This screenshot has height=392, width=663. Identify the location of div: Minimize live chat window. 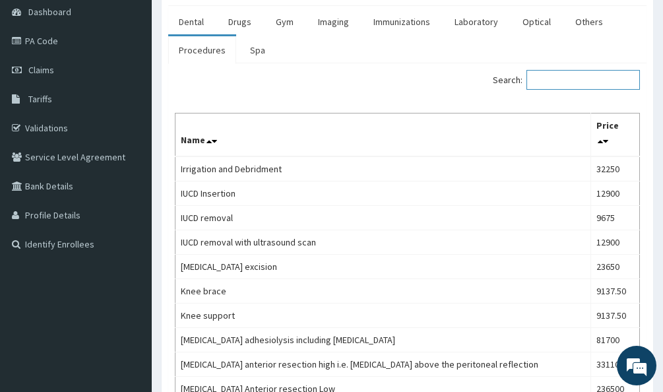
(232, 22).